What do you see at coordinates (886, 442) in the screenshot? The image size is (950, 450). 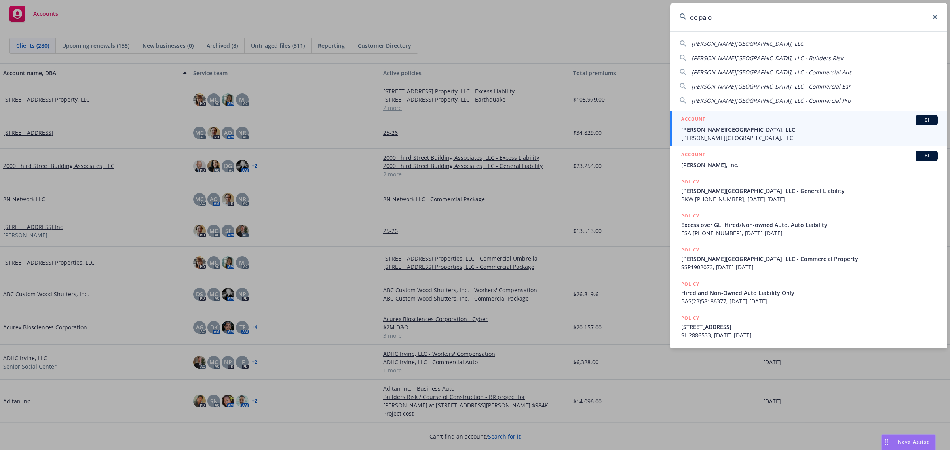 I see `div: Drag to move` at bounding box center [886, 442].